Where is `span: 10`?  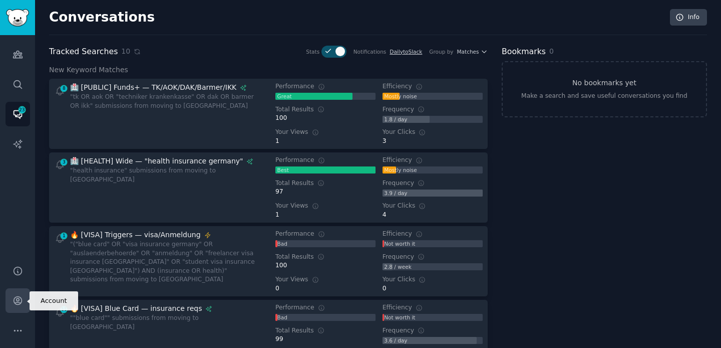 span: 10 is located at coordinates (126, 51).